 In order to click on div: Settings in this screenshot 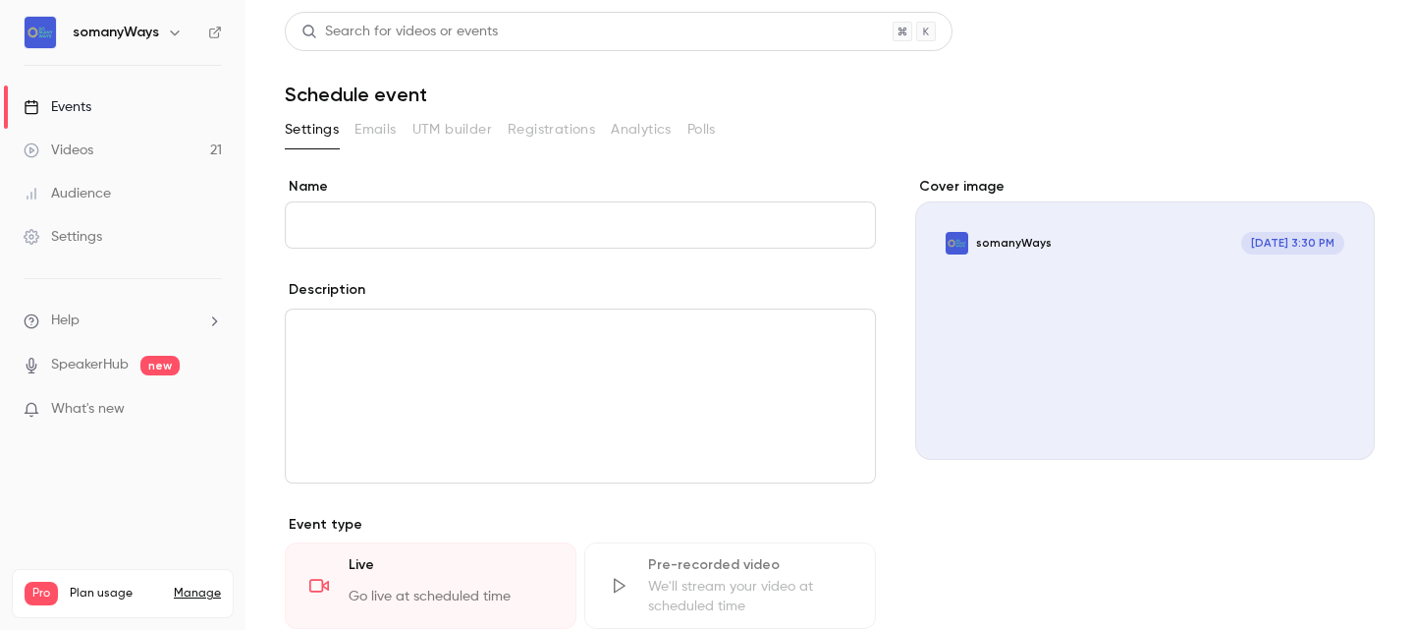, I will do `click(63, 237)`.